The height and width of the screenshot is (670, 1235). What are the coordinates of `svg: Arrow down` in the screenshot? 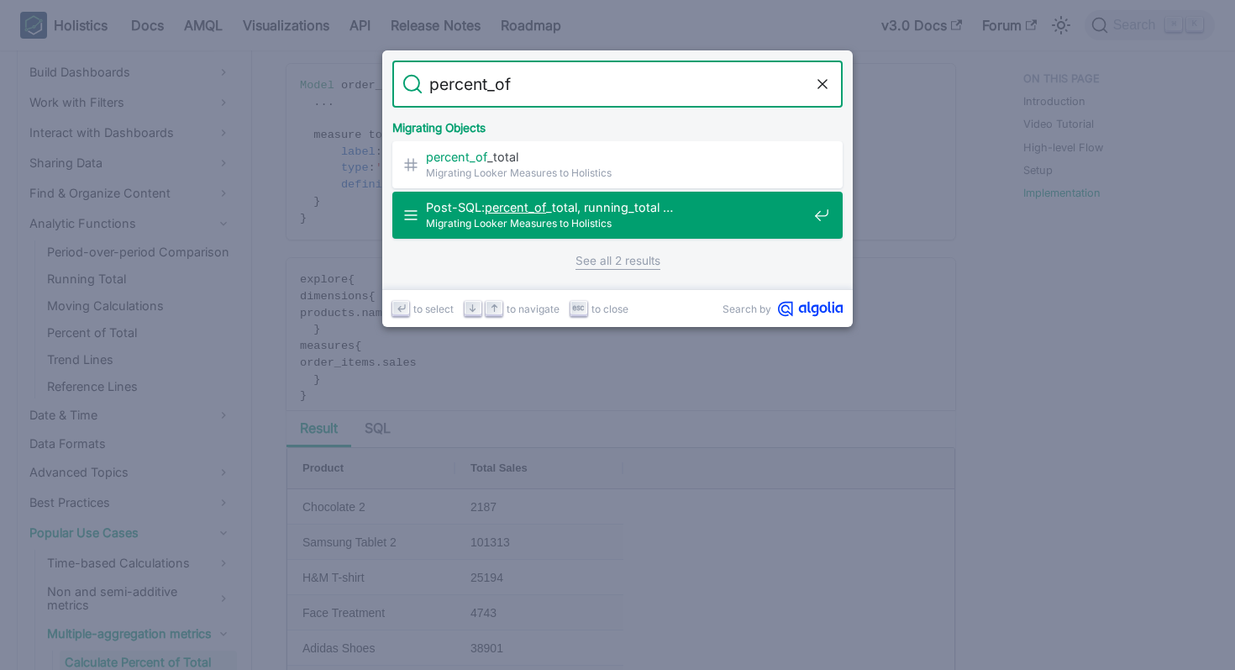 It's located at (472, 307).